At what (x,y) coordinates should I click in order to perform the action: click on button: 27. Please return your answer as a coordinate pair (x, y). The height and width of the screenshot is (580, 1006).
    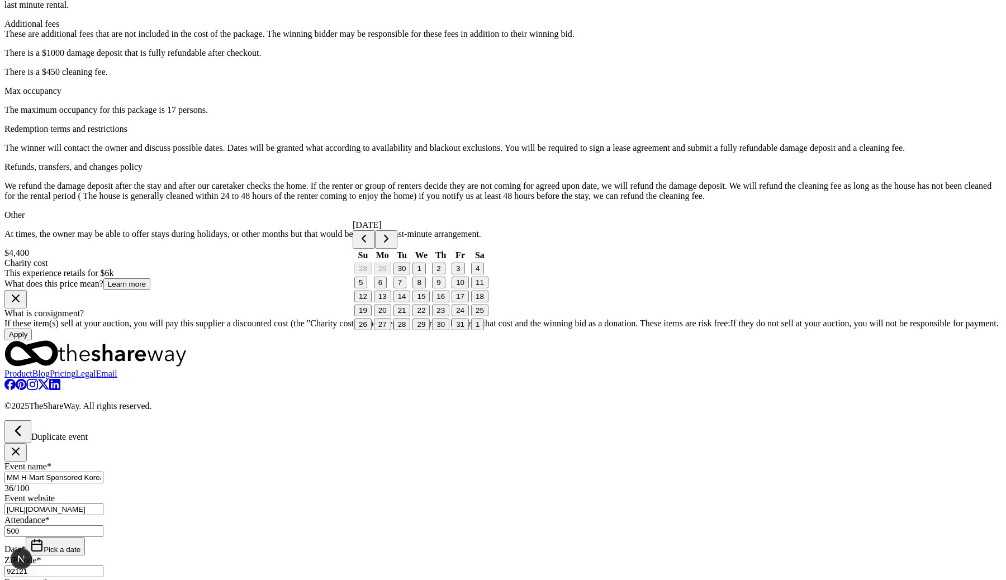
    Looking at the image, I should click on (382, 324).